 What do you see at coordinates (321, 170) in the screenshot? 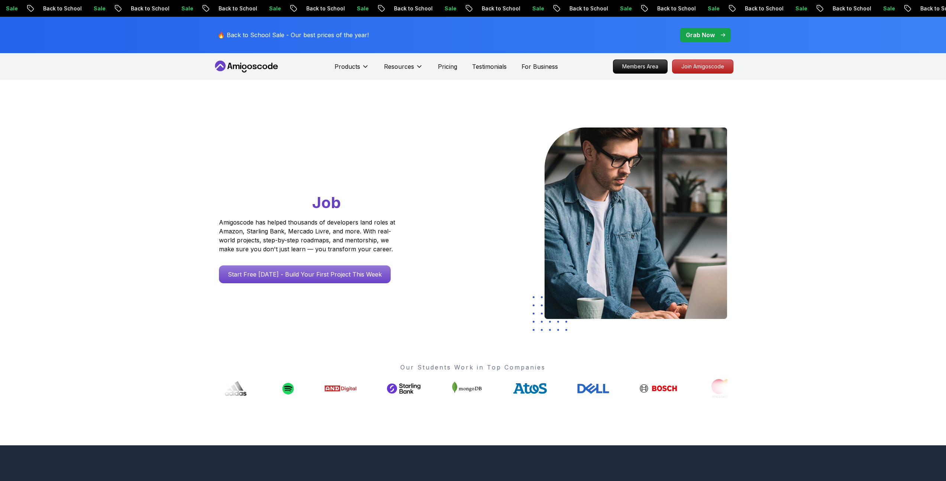
I see `h1: Go From Learning to Hired: Master Java, Spring Boot & Cloud Skills That Get You the` at bounding box center [321, 170].